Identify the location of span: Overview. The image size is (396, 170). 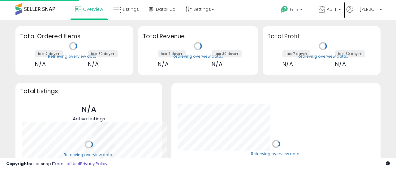
(93, 9).